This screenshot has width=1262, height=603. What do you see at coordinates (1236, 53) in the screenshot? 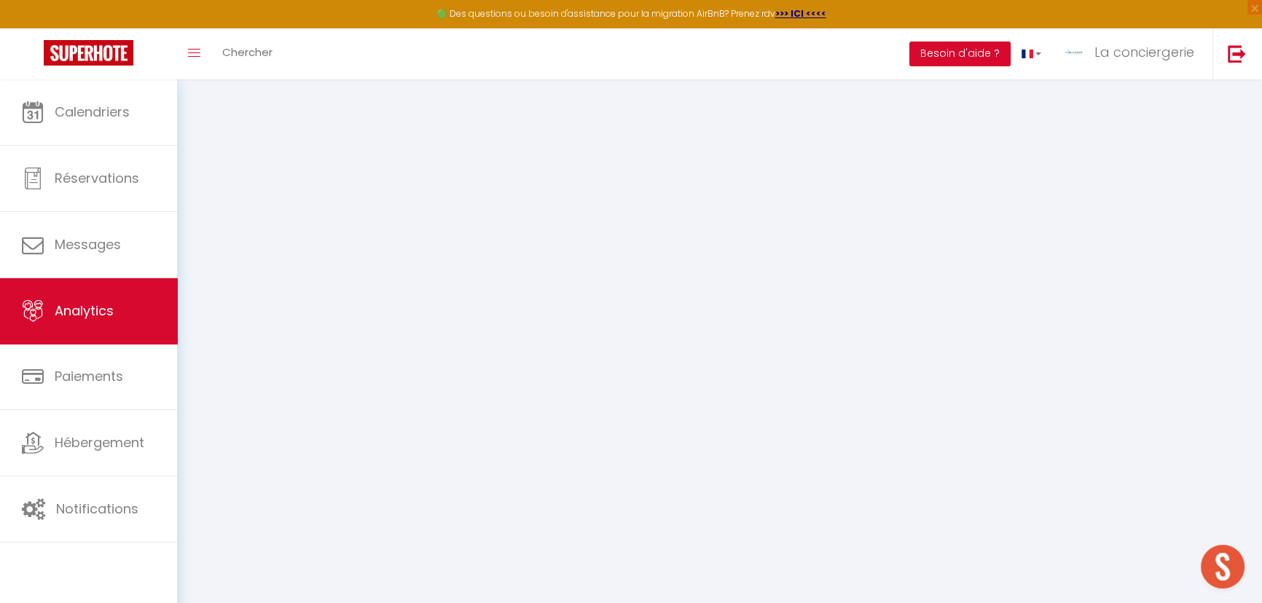
I see `img: logout` at bounding box center [1236, 53].